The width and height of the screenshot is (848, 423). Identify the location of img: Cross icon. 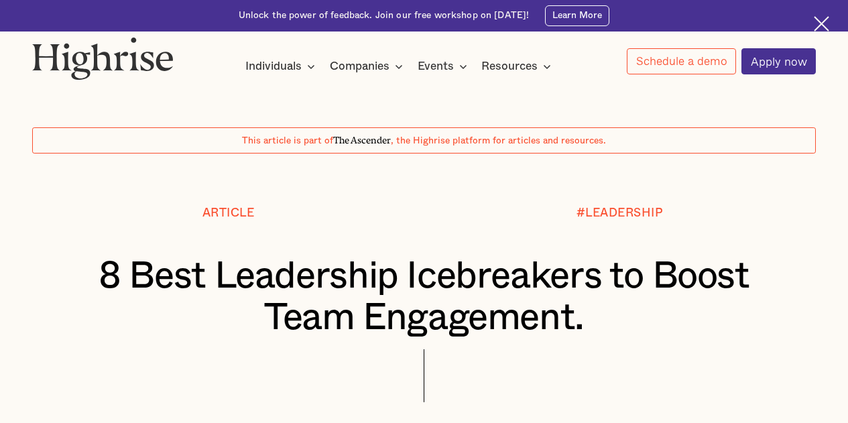
(821, 23).